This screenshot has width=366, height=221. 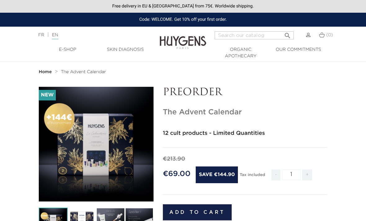 What do you see at coordinates (197, 212) in the screenshot?
I see `button: Add to cart` at bounding box center [197, 212].